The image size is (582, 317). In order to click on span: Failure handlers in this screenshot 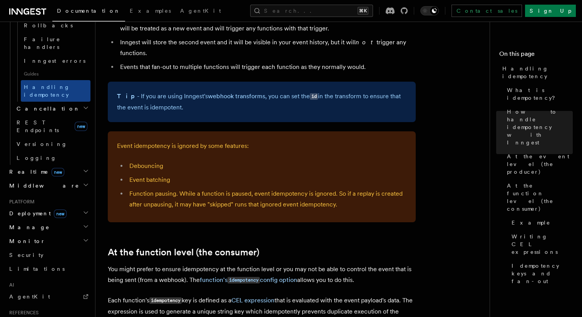, I will do `click(42, 43)`.